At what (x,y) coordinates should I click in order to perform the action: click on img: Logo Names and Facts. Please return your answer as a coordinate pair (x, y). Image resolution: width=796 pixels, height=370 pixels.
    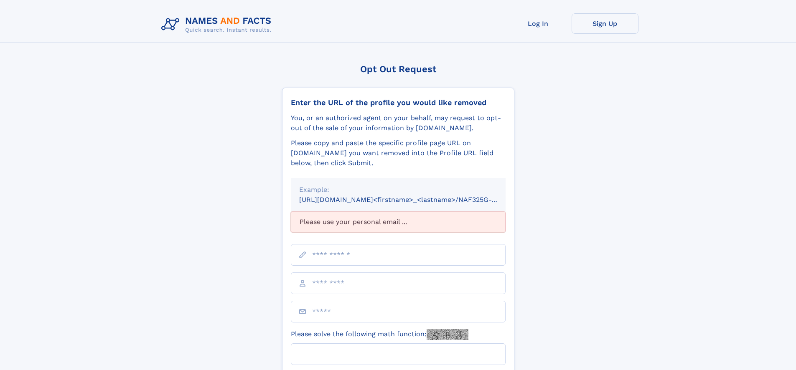
    Looking at the image, I should click on (218, 25).